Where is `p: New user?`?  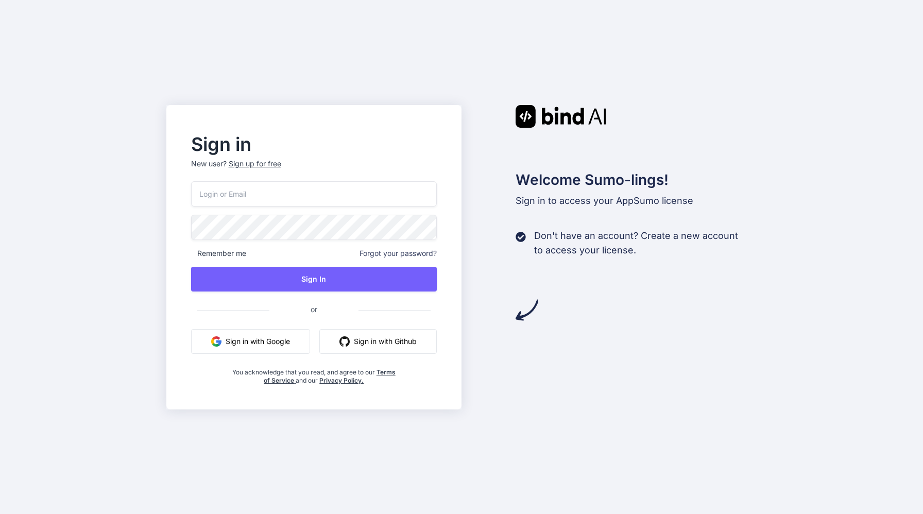 p: New user? is located at coordinates (314, 170).